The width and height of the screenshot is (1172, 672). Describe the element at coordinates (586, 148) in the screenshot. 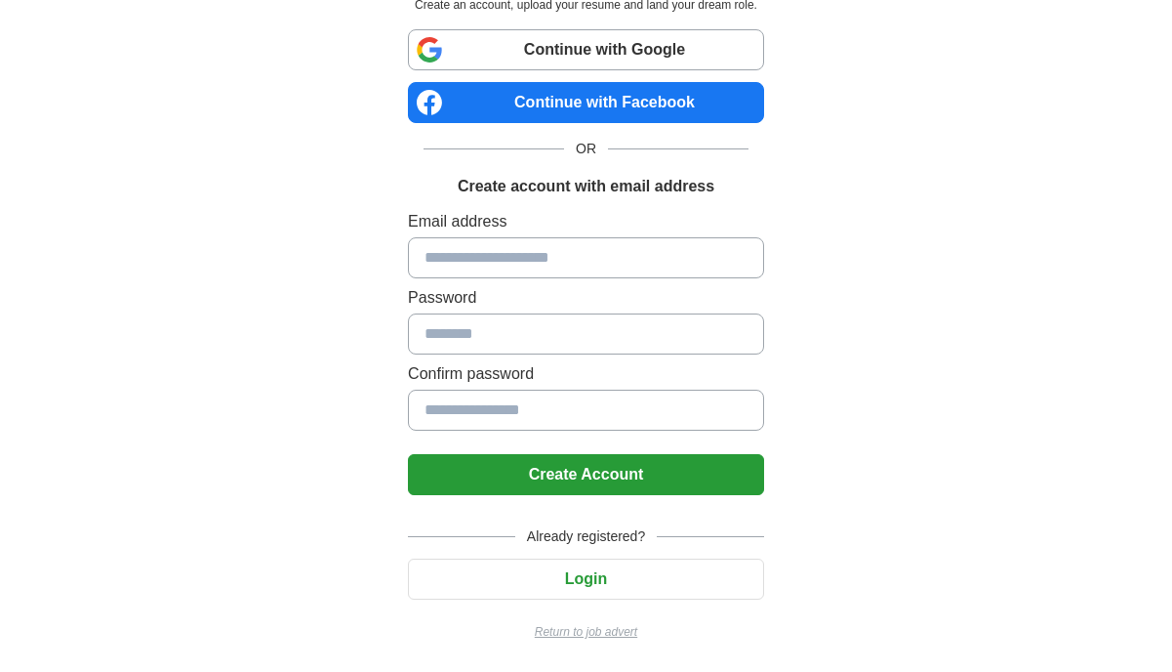

I see `span: OR` at that location.